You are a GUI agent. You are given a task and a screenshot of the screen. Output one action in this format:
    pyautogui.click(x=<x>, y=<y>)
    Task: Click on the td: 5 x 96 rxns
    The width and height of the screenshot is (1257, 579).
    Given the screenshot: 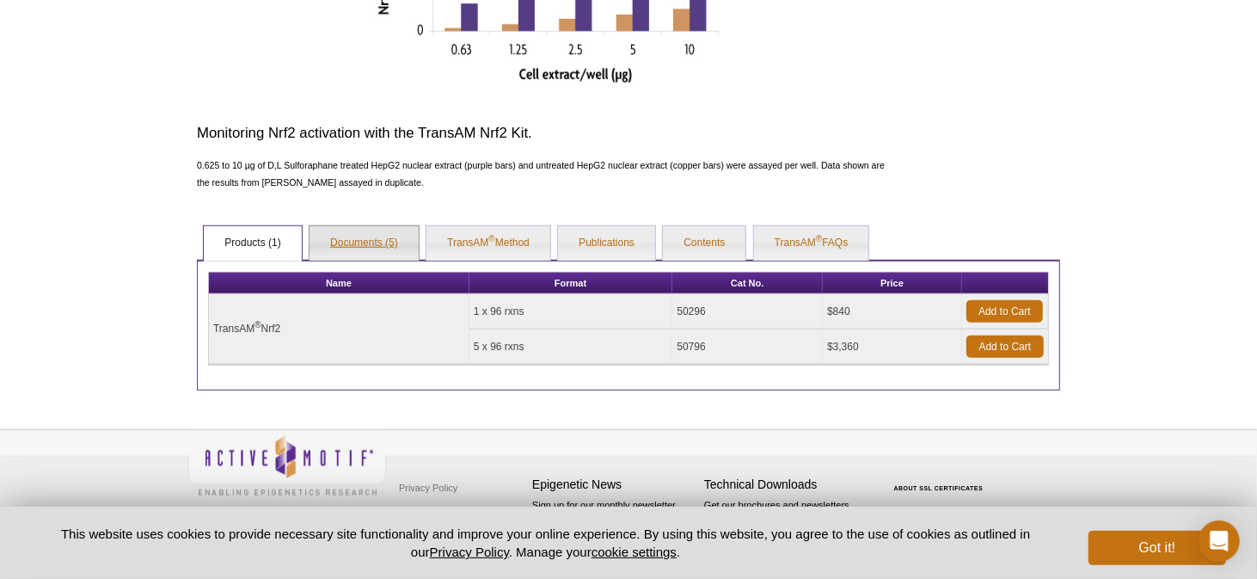 What is the action you would take?
    pyautogui.click(x=571, y=347)
    